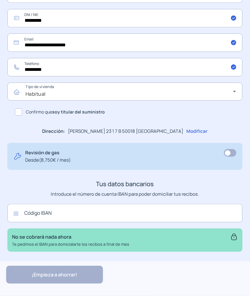 This screenshot has height=296, width=250. Describe the element at coordinates (70, 245) in the screenshot. I see `p: Te pedimos el IBAN para domicialarte los recibos a final de mes` at that location.